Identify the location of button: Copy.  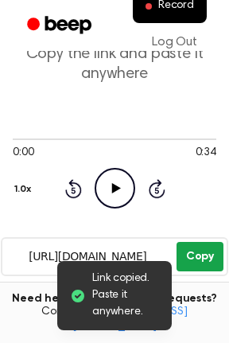
(200, 256).